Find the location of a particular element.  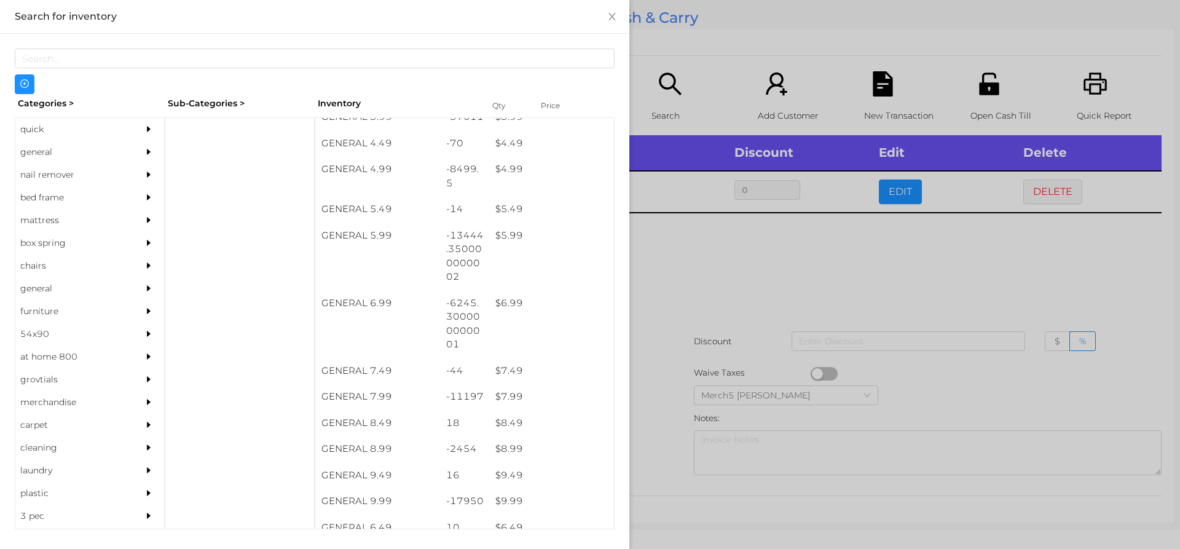

div: GENERAL 4.49 is located at coordinates (377, 143).